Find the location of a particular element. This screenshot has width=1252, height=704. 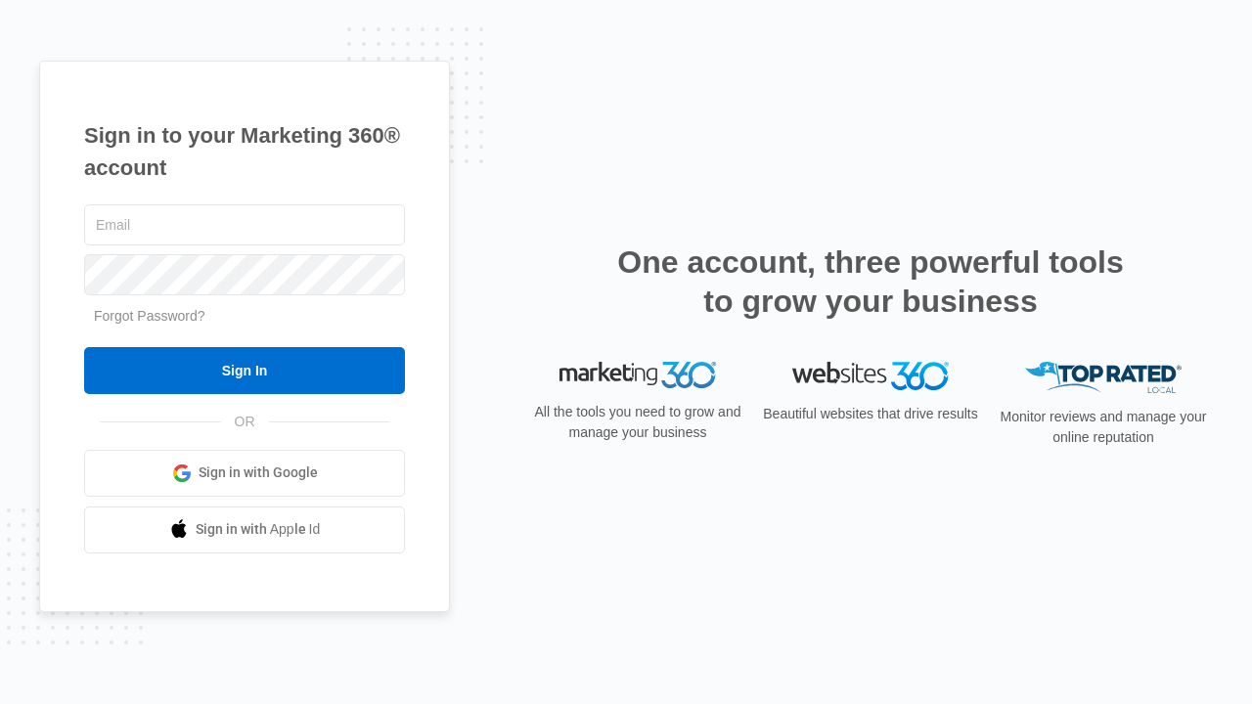

img: Marketing 360 is located at coordinates (638, 376).